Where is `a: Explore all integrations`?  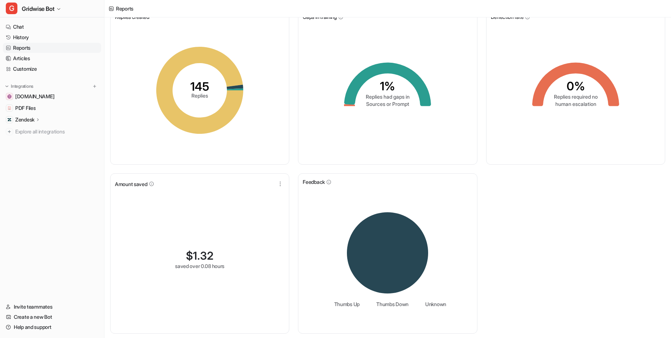
a: Explore all integrations is located at coordinates (52, 132).